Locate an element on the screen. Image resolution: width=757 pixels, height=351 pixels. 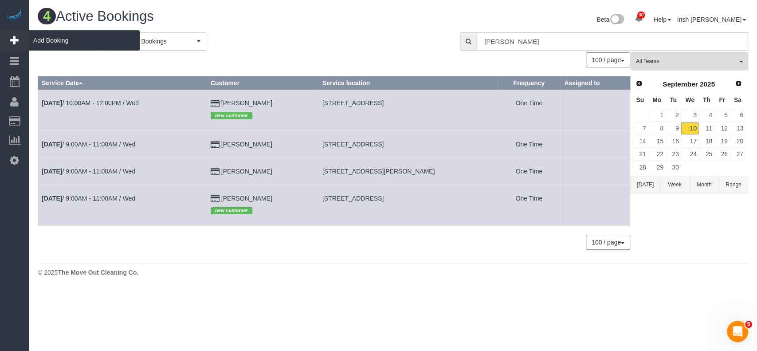
a: 23 is located at coordinates (673, 154).